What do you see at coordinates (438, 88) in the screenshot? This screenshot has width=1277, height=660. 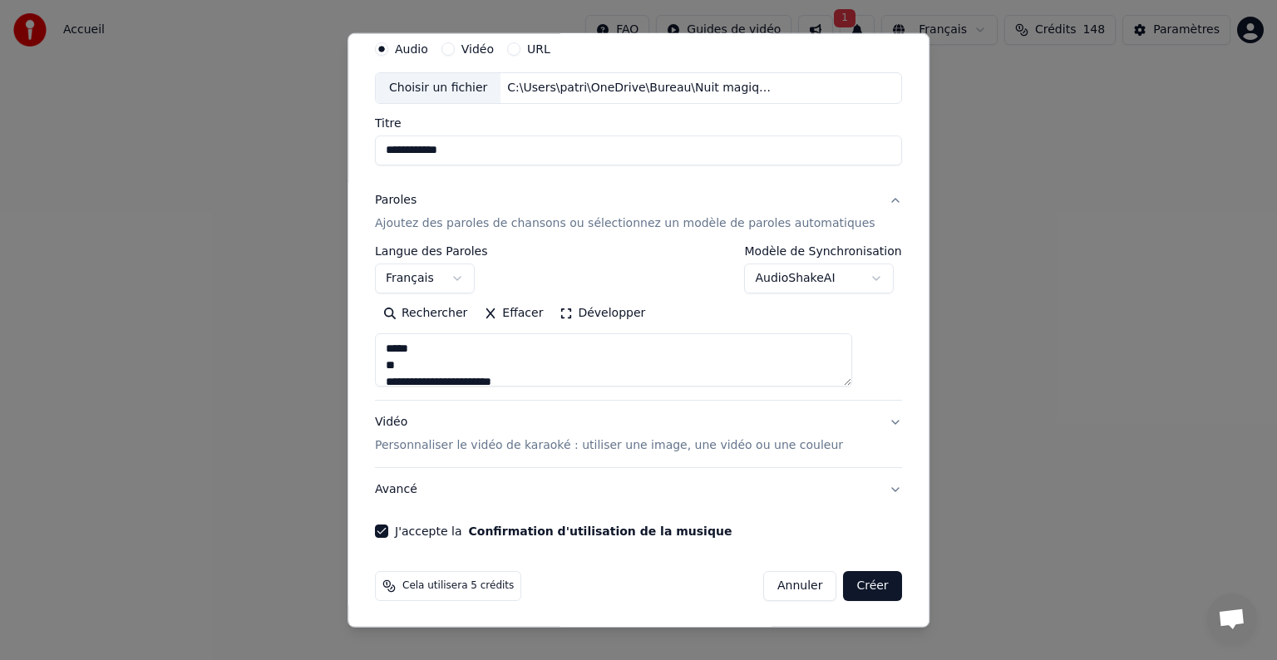 I see `div: Choisir un fichier` at bounding box center [438, 88].